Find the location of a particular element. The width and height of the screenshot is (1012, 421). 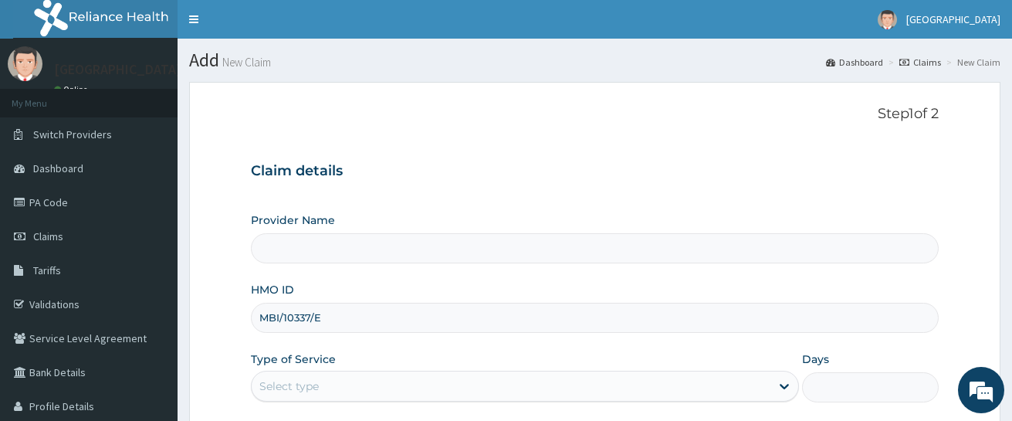

small: New Claim is located at coordinates (245, 62).